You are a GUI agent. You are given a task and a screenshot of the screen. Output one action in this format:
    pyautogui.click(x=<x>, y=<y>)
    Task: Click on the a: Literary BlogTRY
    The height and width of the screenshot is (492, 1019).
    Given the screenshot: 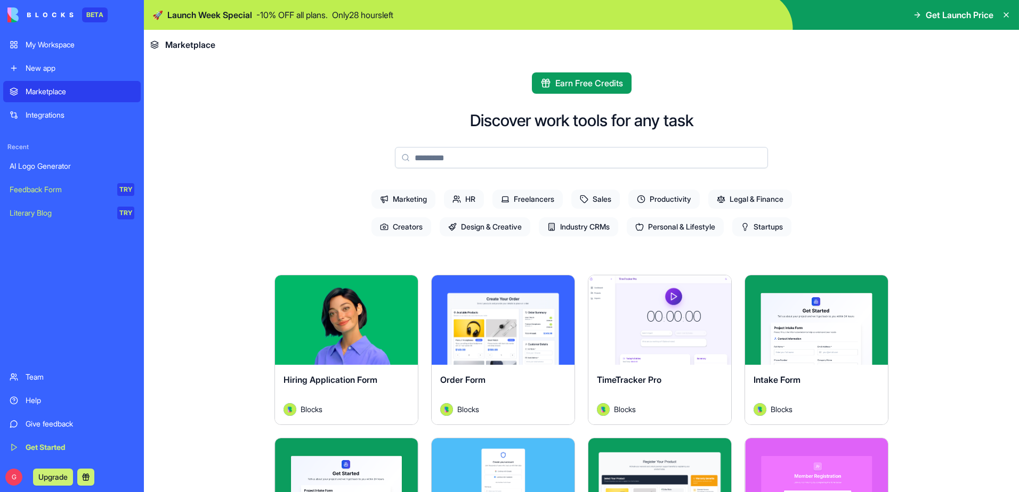 What is the action you would take?
    pyautogui.click(x=72, y=213)
    